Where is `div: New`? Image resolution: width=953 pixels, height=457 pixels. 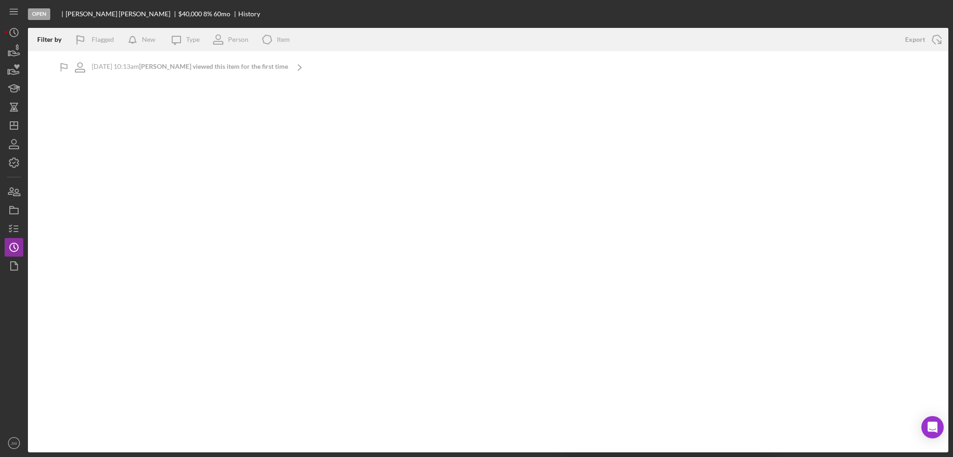 div: New is located at coordinates (148, 40).